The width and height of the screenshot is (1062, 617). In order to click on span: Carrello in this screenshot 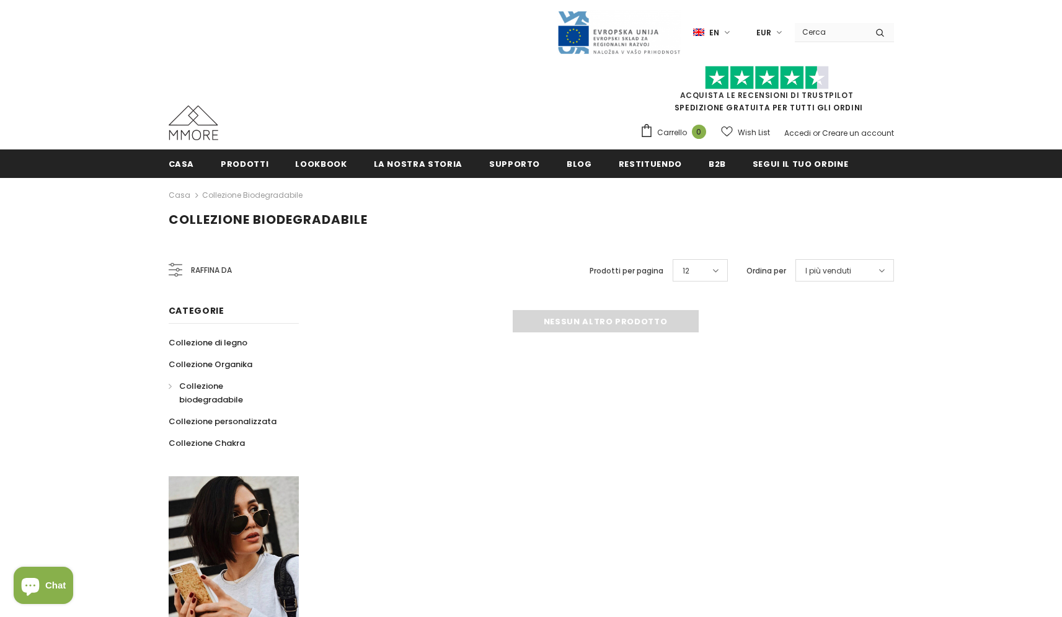, I will do `click(672, 133)`.